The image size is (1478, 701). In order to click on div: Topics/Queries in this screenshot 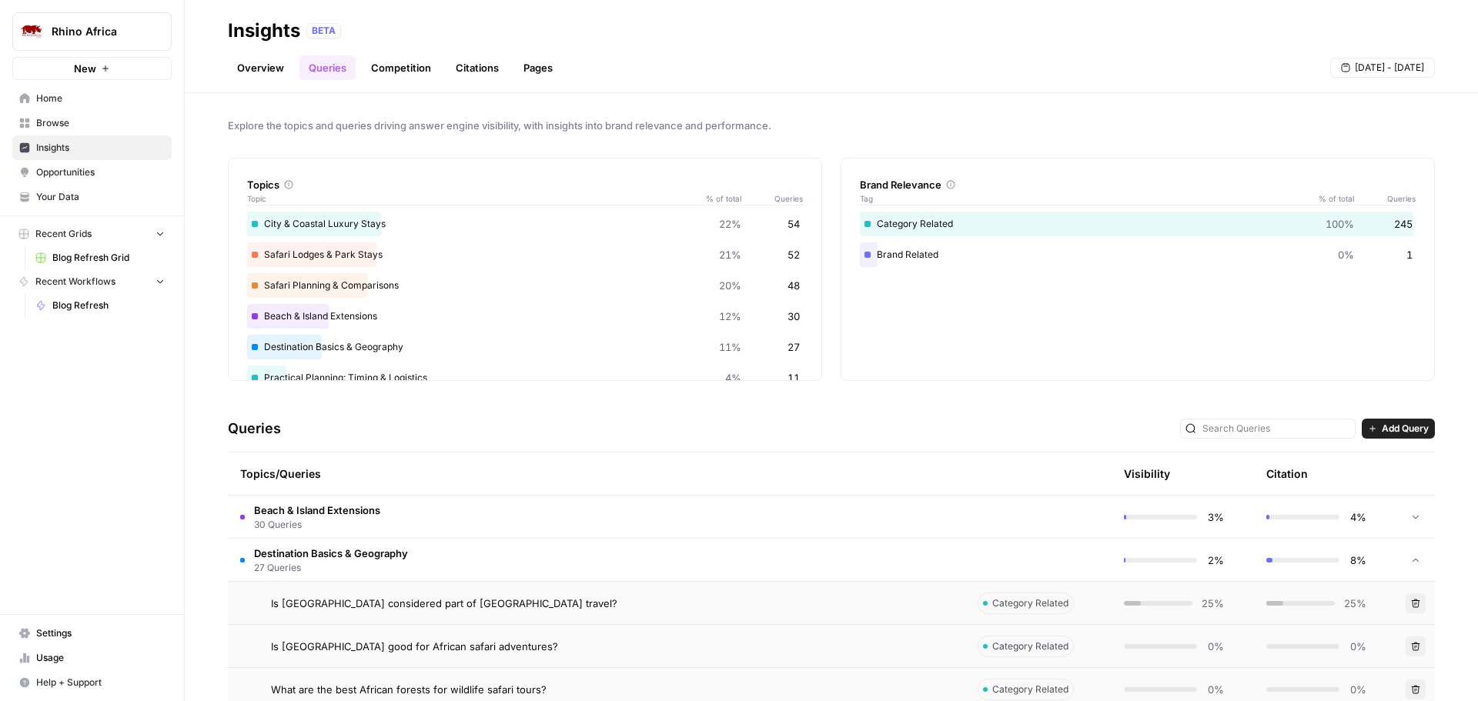, I will do `click(597, 473)`.